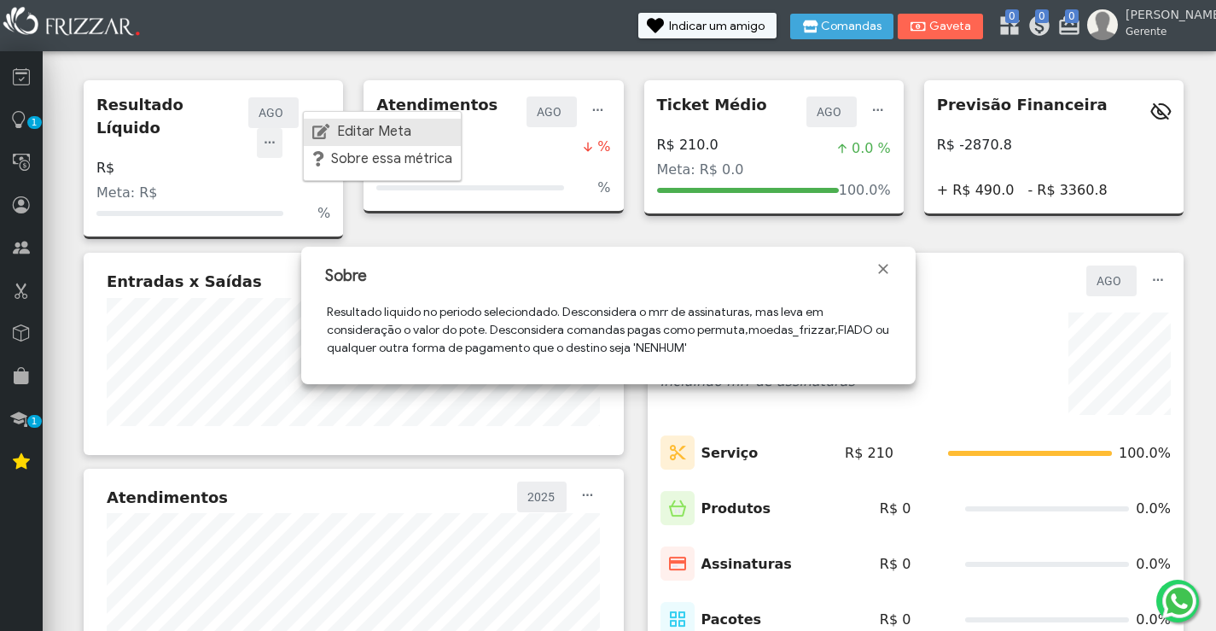 The height and width of the screenshot is (631, 1216). What do you see at coordinates (608, 329) in the screenshot?
I see `p: Resultado liquido no periodo seleciondado. Desconsidera o mrr de assinaturas, mas leva em conside...` at bounding box center [608, 329].